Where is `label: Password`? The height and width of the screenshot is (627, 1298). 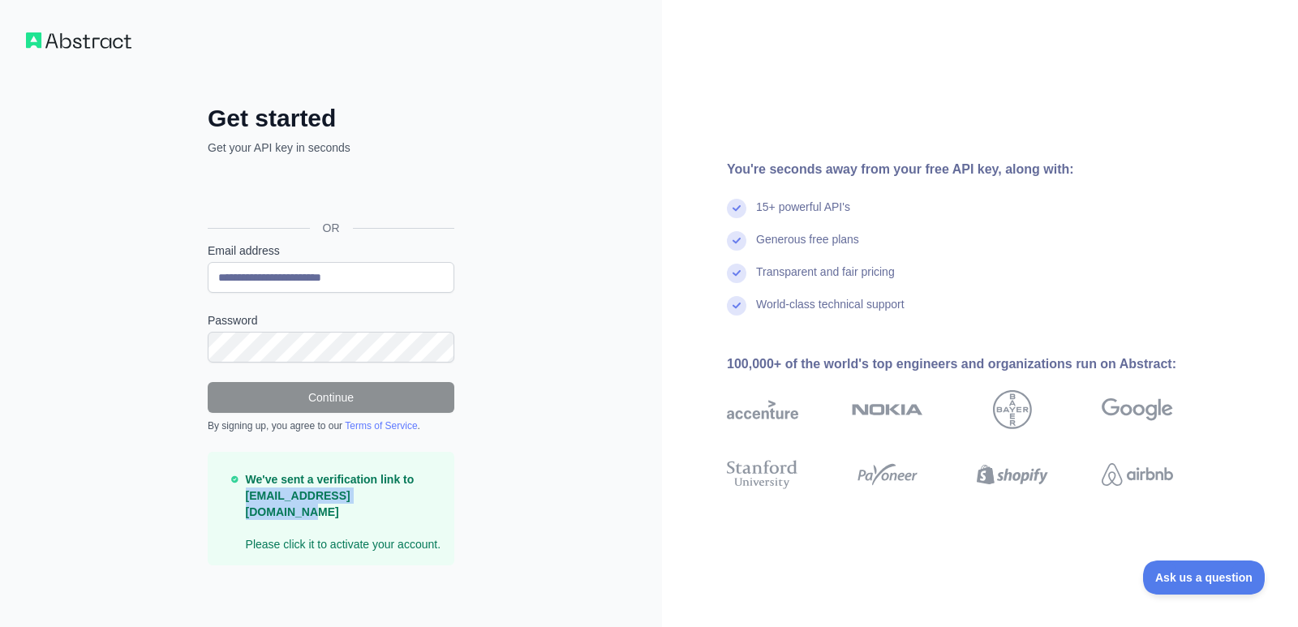
label: Password is located at coordinates (331, 320).